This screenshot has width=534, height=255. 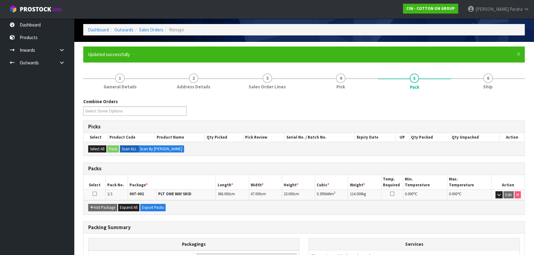 What do you see at coordinates (256, 194) in the screenshot?
I see `span: 47.000` at bounding box center [256, 194].